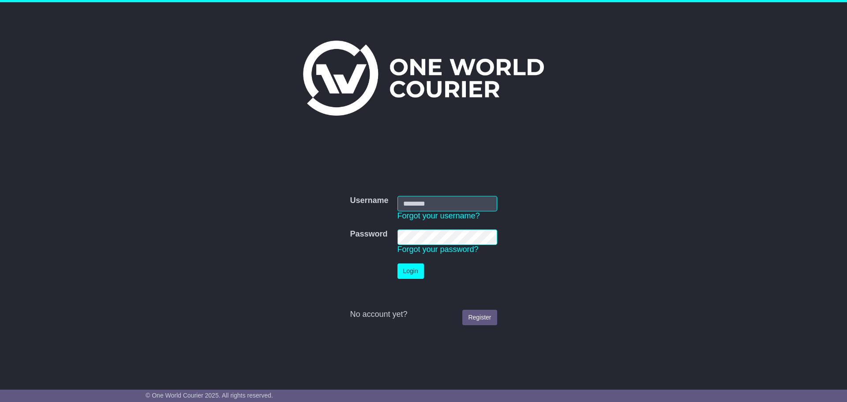 This screenshot has width=847, height=402. What do you see at coordinates (369, 201) in the screenshot?
I see `label: Username` at bounding box center [369, 201].